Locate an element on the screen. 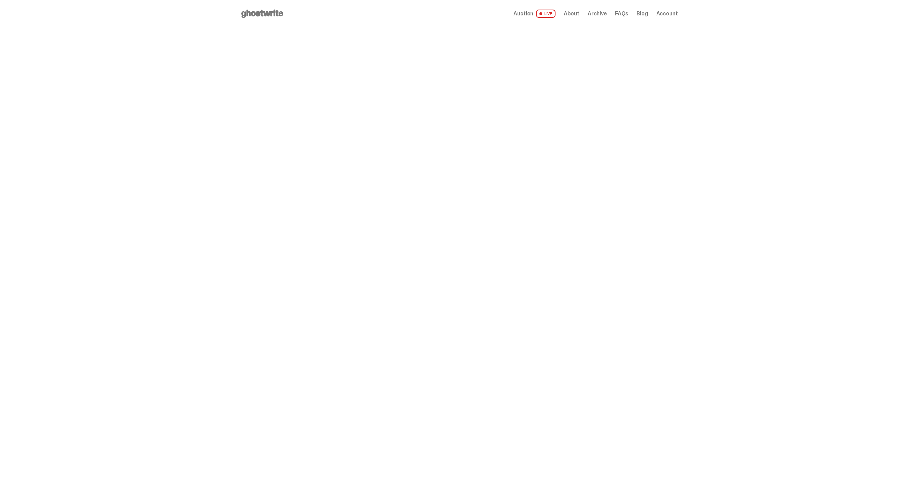 The height and width of the screenshot is (504, 923). span: LIVE is located at coordinates (545, 14).